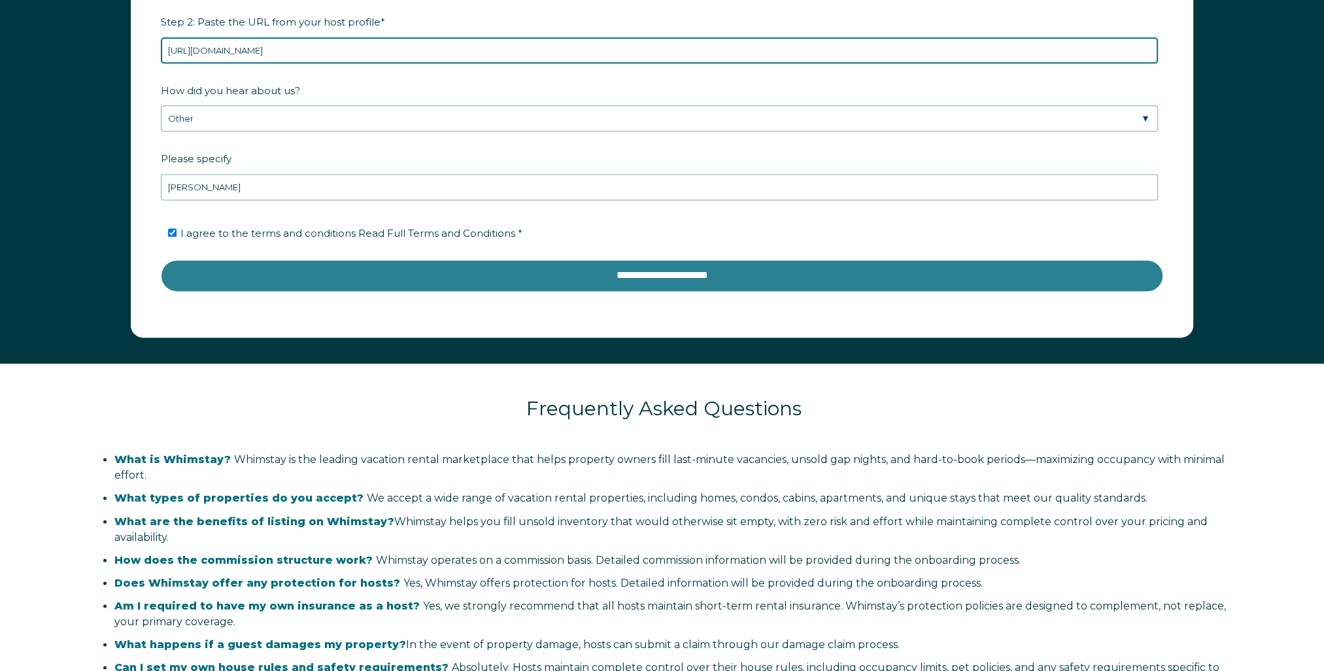 The height and width of the screenshot is (671, 1324). I want to click on span: Whimstay helps you fill unsold inventory that would otherwise sit empty, with zero risk and effor..., so click(661, 529).